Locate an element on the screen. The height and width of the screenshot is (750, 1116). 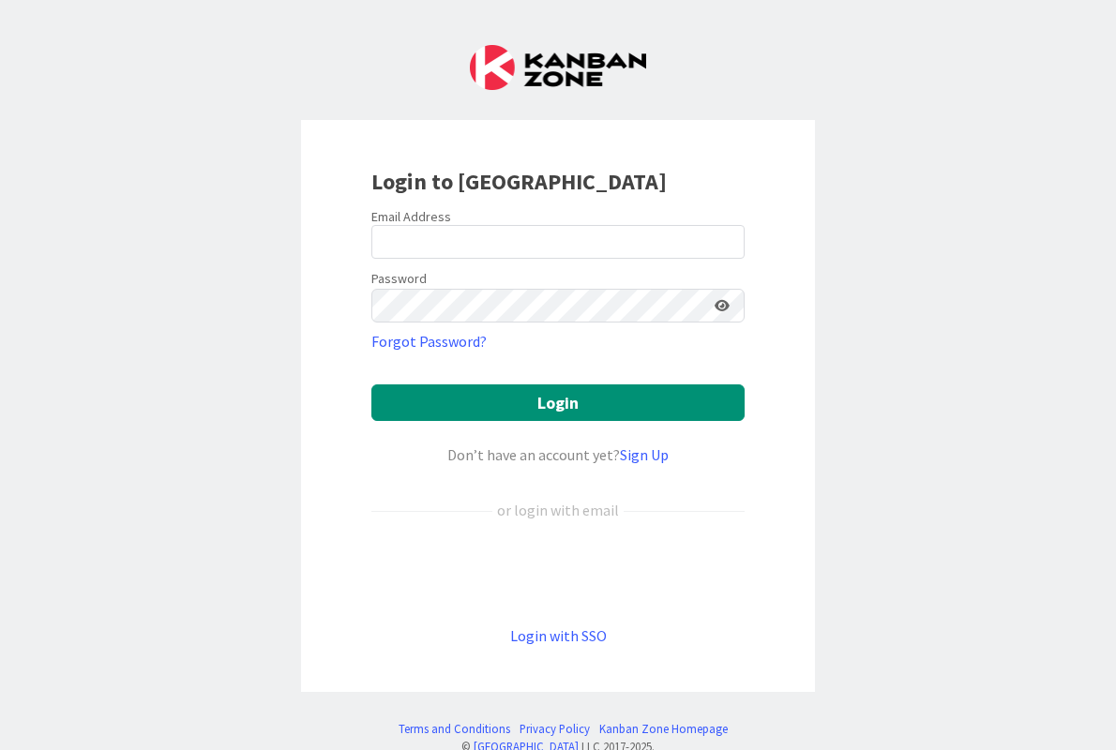
div: Don’t have an account yet? is located at coordinates (558, 455).